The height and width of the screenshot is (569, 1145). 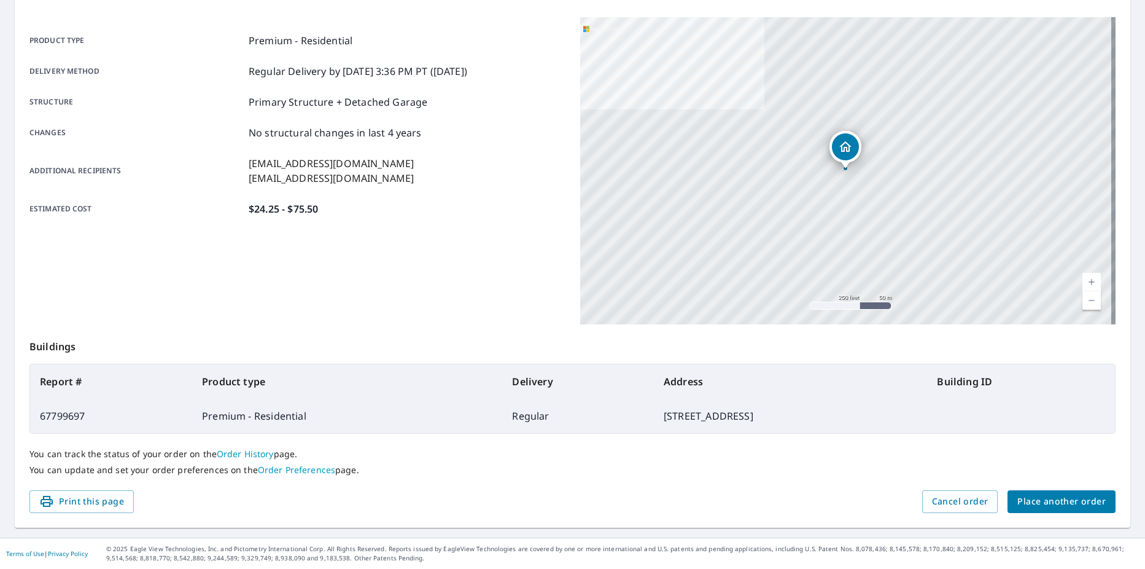 What do you see at coordinates (136, 71) in the screenshot?
I see `p: Delivery method` at bounding box center [136, 71].